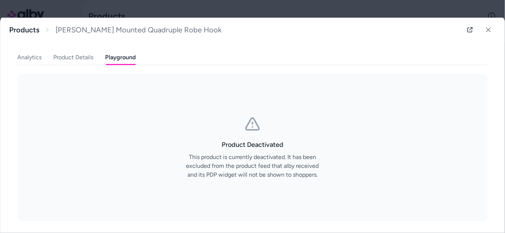 Image resolution: width=505 pixels, height=233 pixels. I want to click on nav: breadcrumb, so click(115, 30).